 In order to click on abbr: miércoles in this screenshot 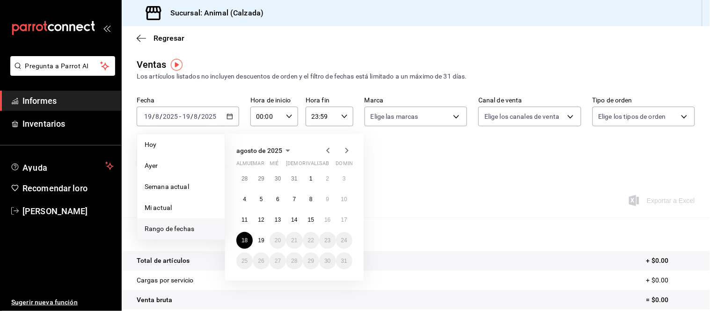, I will do `click(274, 165)`.